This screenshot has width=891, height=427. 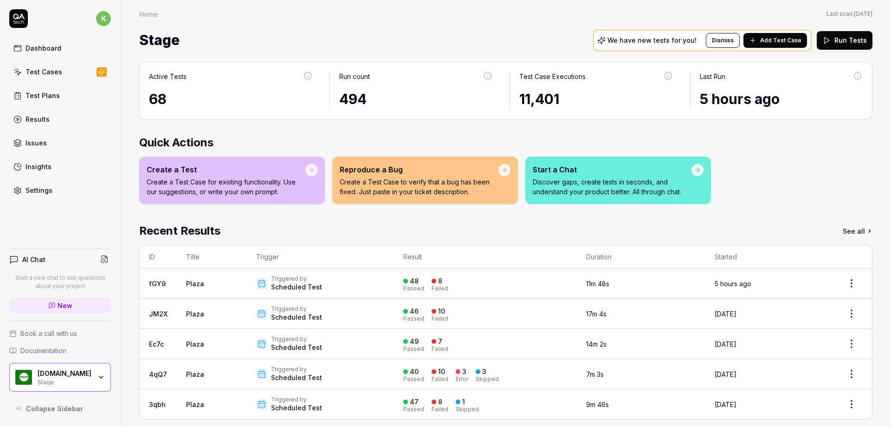 I want to click on button: Collapse Sidebar, so click(x=60, y=408).